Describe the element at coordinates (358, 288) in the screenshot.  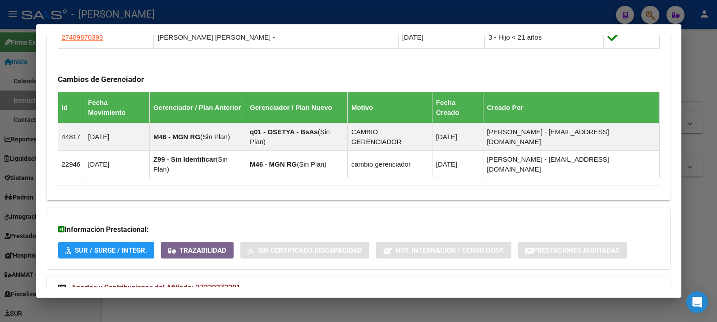
I see `mat-expansion-panel-header: Aportes y Contribuciones del Afiliado: 27230373391` at that location.